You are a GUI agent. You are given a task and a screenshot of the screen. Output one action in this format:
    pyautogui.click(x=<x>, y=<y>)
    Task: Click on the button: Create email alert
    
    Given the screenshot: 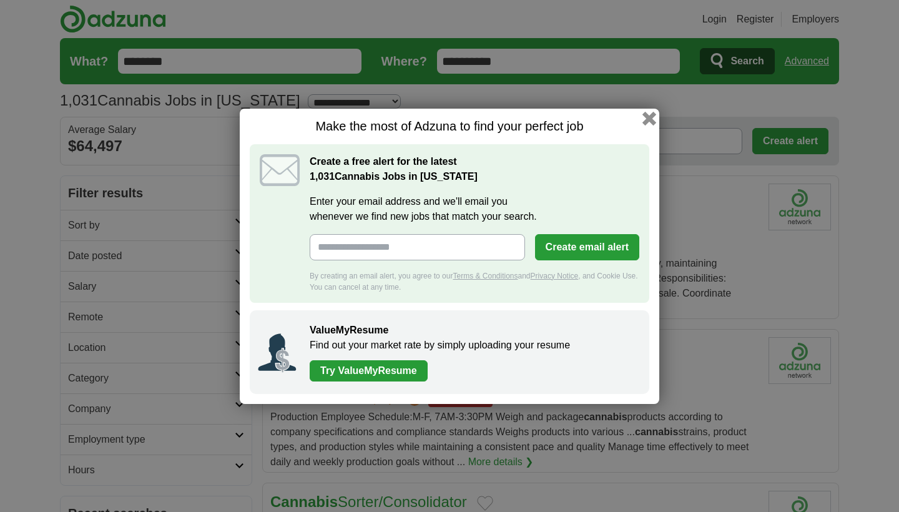 What is the action you would take?
    pyautogui.click(x=587, y=247)
    